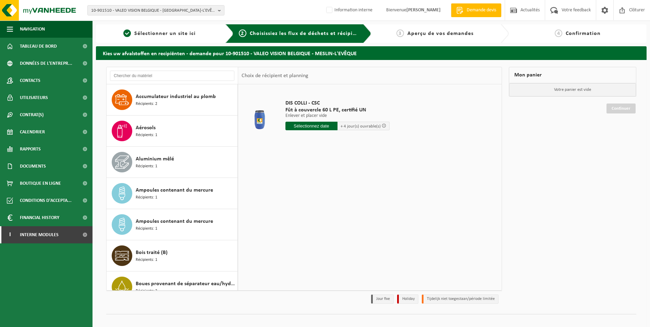  I want to click on span: 4, so click(559, 33).